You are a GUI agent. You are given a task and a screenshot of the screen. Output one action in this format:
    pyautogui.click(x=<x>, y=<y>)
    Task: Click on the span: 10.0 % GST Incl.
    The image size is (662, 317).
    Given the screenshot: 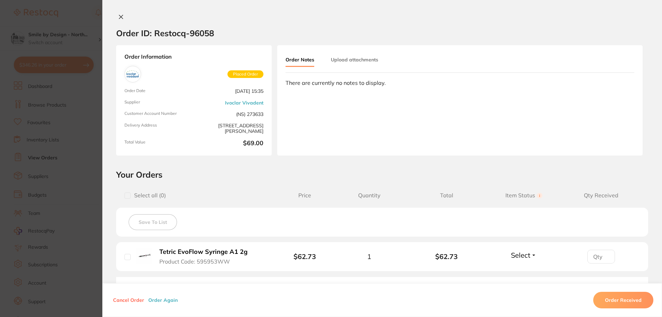 What is the action you would take?
    pyautogui.click(x=545, y=286)
    